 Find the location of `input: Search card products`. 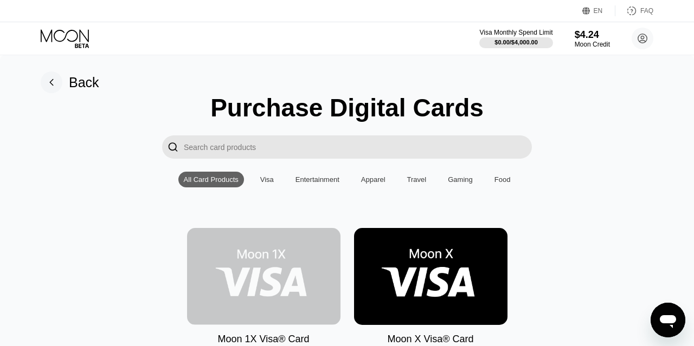

input: Search card products is located at coordinates (358, 147).